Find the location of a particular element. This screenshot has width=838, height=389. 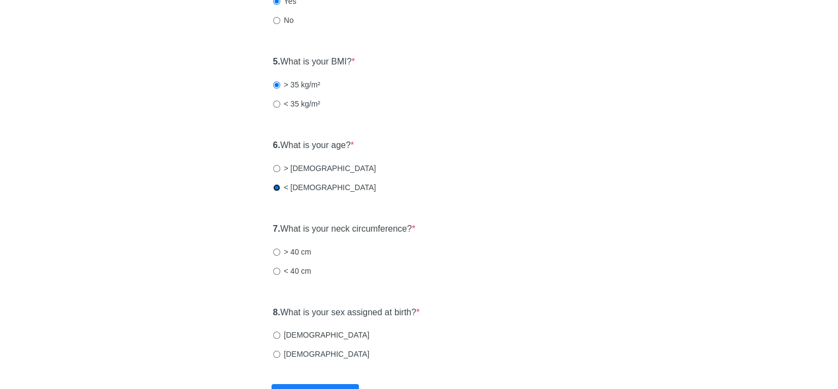

input: < 40 cm is located at coordinates (277, 271).